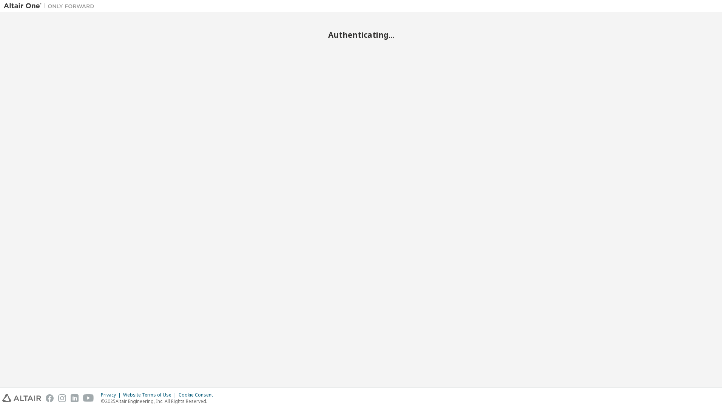 The height and width of the screenshot is (409, 722). I want to click on div: Website Terms of Use, so click(151, 395).